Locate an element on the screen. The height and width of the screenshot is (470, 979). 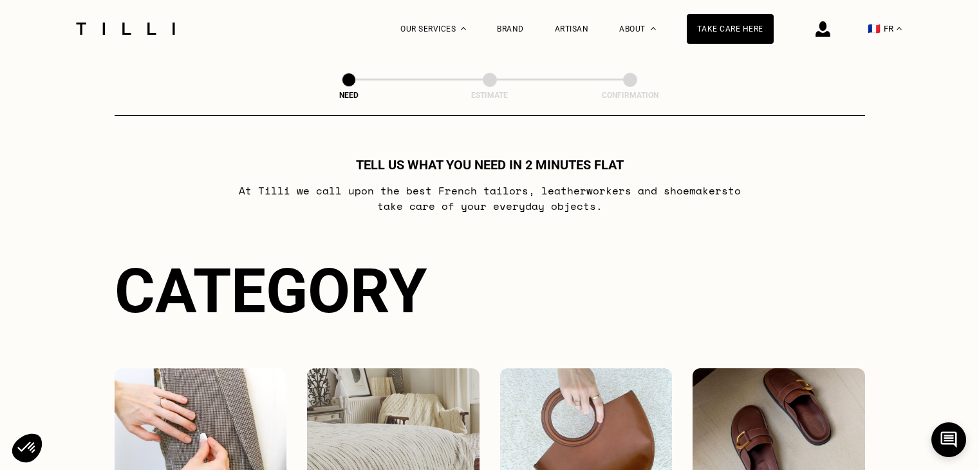
a: Take care here is located at coordinates (730, 29).